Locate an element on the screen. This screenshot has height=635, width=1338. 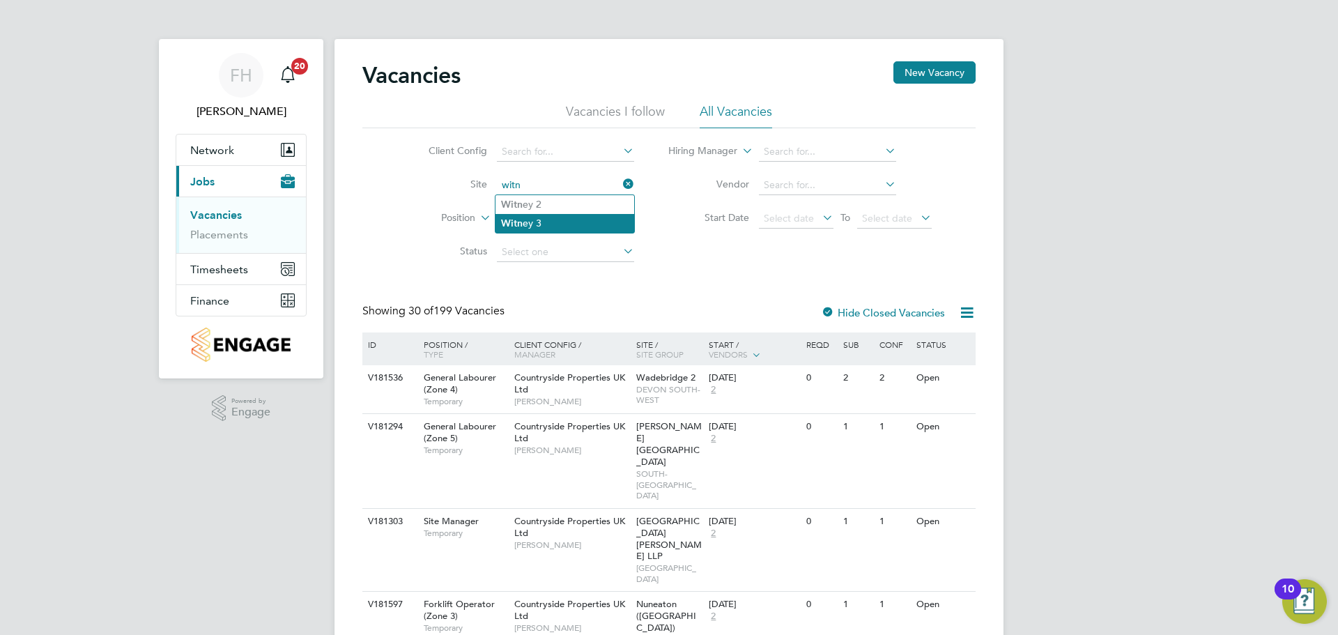
span: To is located at coordinates (845, 217).